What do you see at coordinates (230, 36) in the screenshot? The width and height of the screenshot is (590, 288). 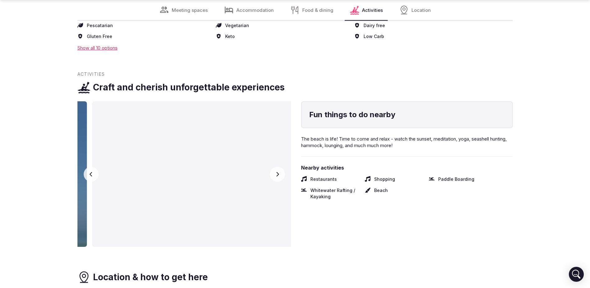 I see `span: Keto` at bounding box center [230, 36].